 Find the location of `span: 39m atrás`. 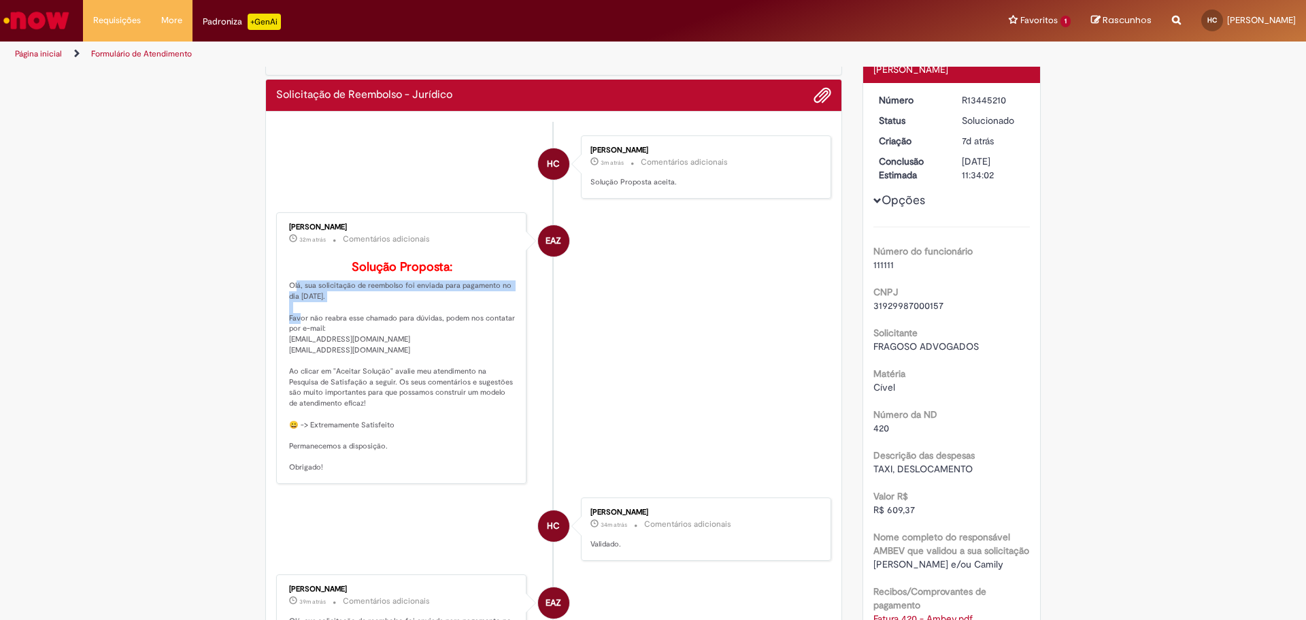

span: 39m atrás is located at coordinates (312, 601).